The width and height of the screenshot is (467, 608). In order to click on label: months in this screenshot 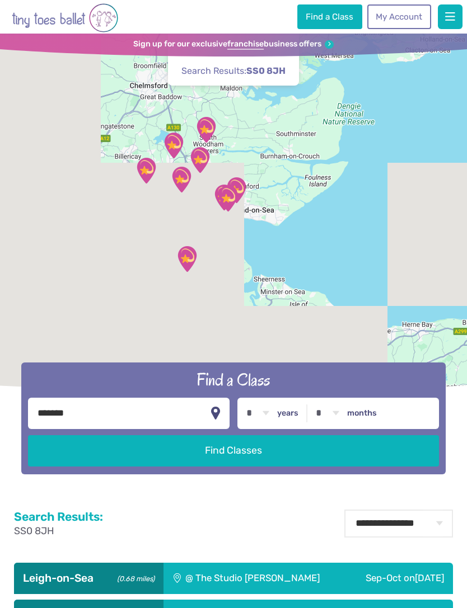, I will do `click(362, 414)`.